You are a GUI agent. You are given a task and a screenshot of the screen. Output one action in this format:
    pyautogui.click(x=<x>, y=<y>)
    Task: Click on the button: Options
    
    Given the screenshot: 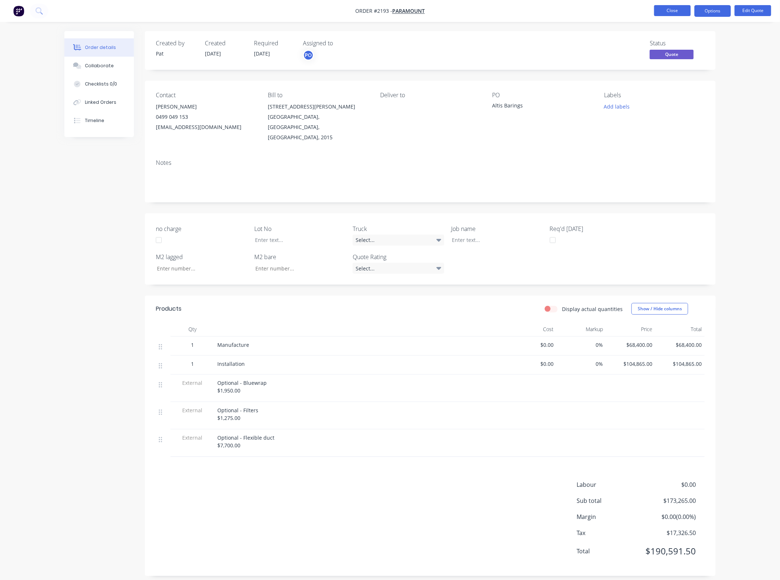 What is the action you would take?
    pyautogui.click(x=712, y=11)
    